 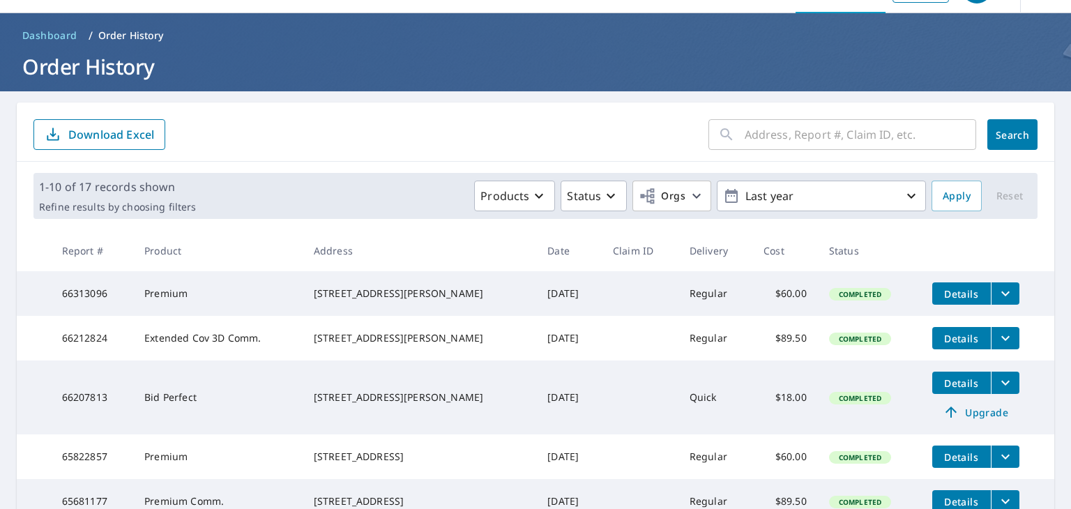 What do you see at coordinates (785, 397) in the screenshot?
I see `td: $18.00` at bounding box center [785, 397].